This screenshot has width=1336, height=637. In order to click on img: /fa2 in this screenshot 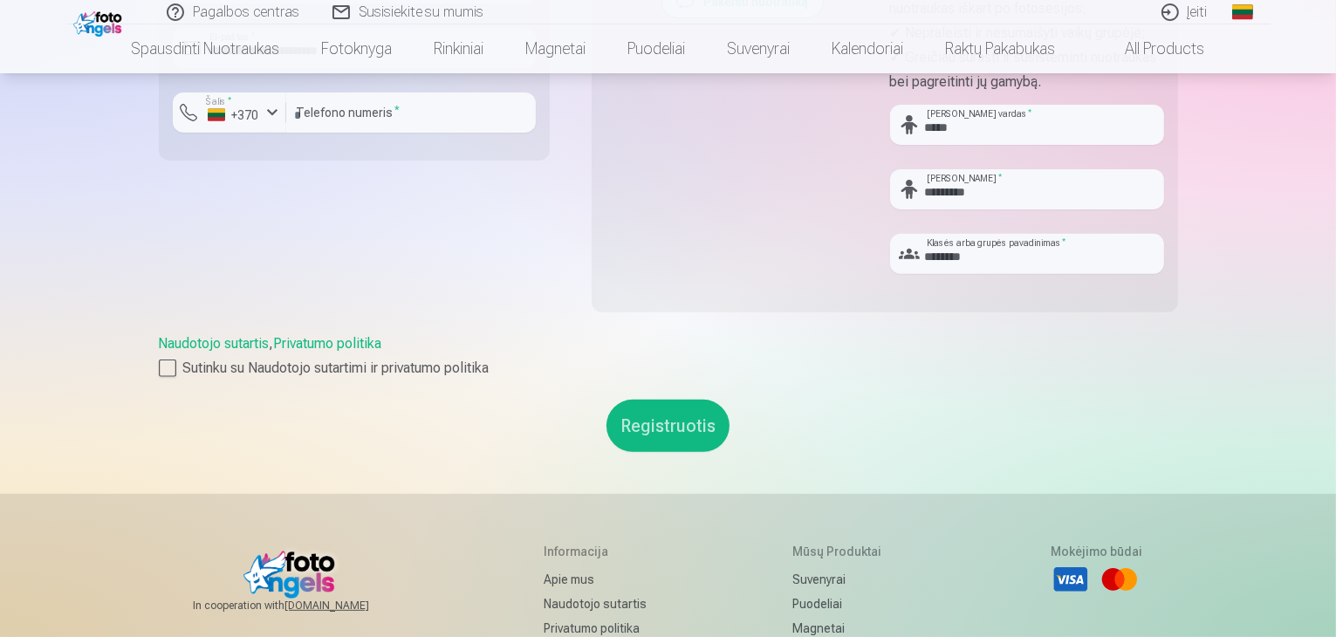, I will do `click(99, 22)`.